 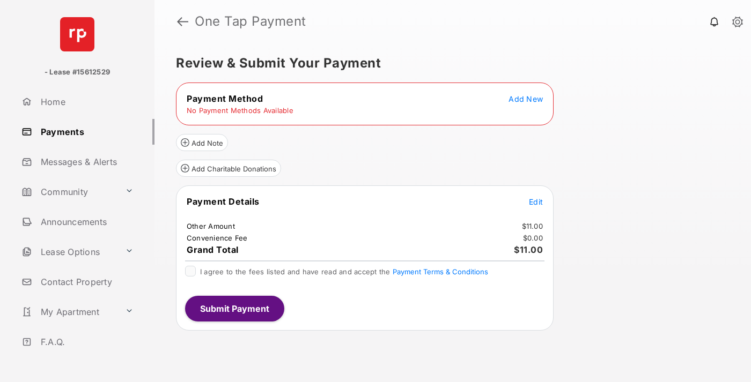 I want to click on button: Edit, so click(x=536, y=202).